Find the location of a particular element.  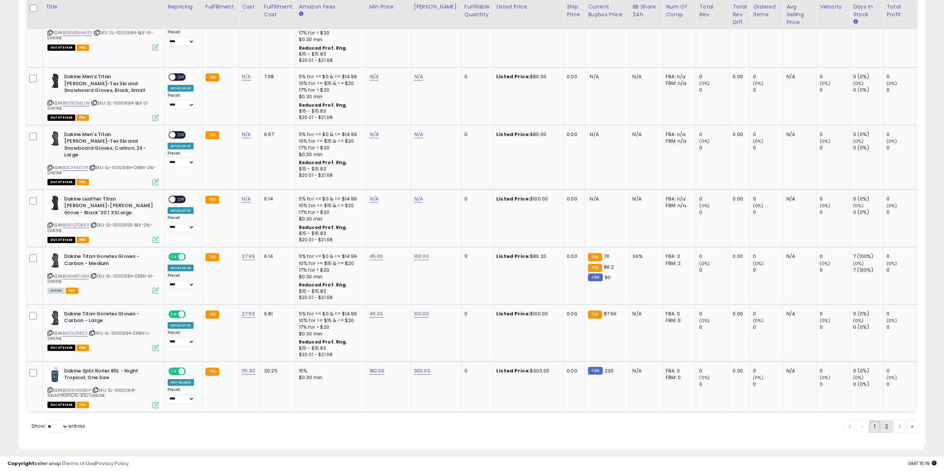

span: ON is located at coordinates (174, 257).